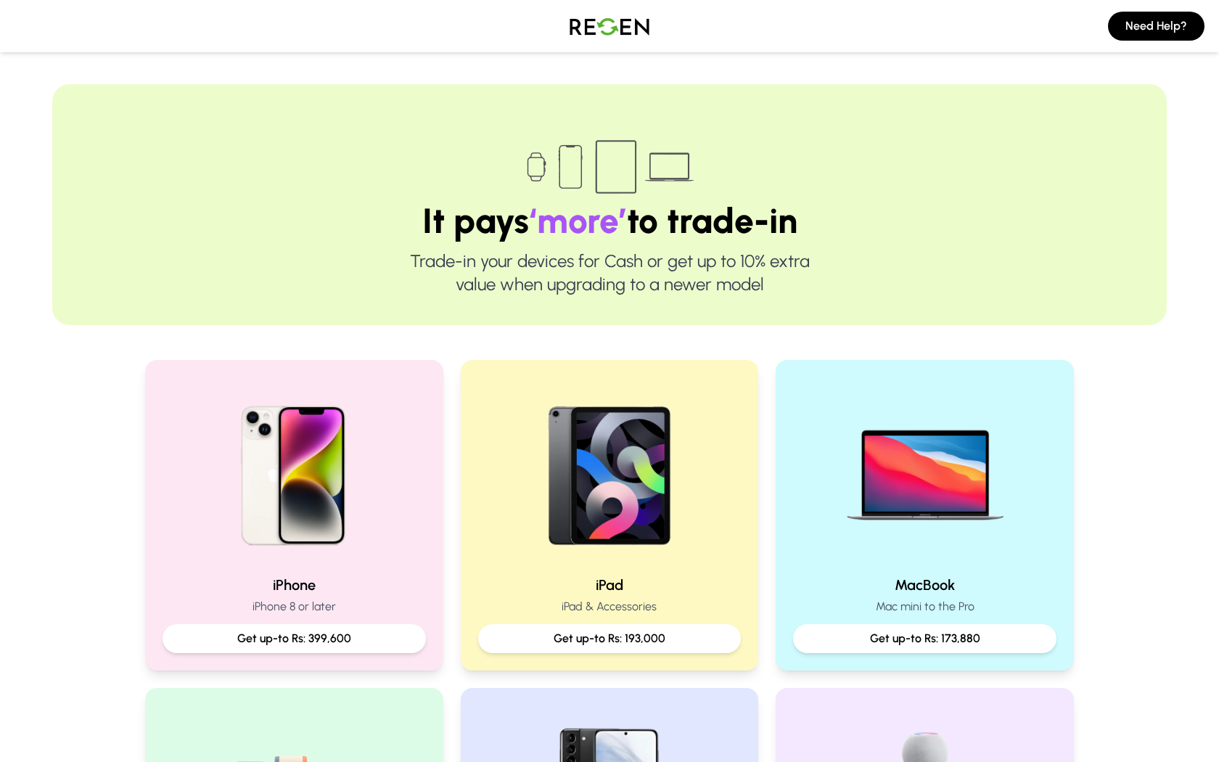 This screenshot has width=1219, height=762. What do you see at coordinates (924, 606) in the screenshot?
I see `p: Mac mini to the Pro` at bounding box center [924, 606].